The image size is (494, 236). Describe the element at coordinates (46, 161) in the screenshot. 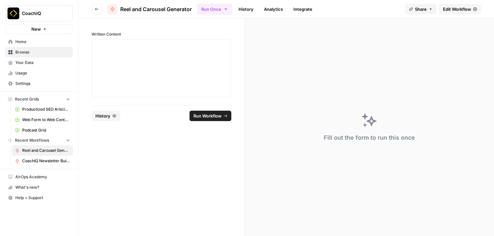

I see `span: CoachIQ Newsletter Builder` at that location.